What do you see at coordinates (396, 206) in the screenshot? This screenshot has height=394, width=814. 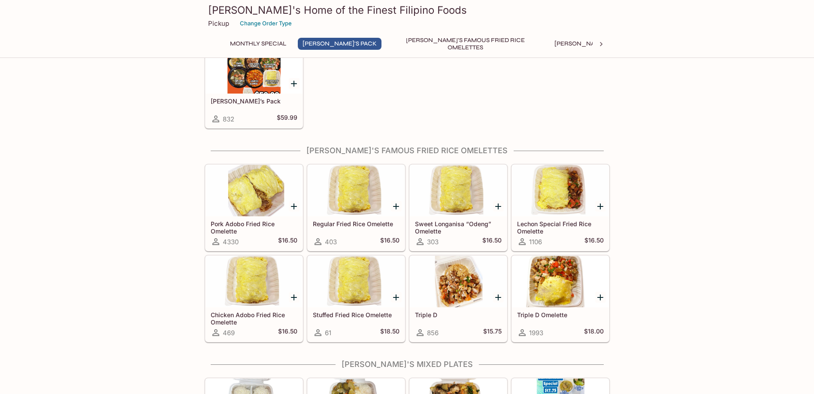 I see `button: Add Regular Fried Rice Omelette` at bounding box center [396, 206].